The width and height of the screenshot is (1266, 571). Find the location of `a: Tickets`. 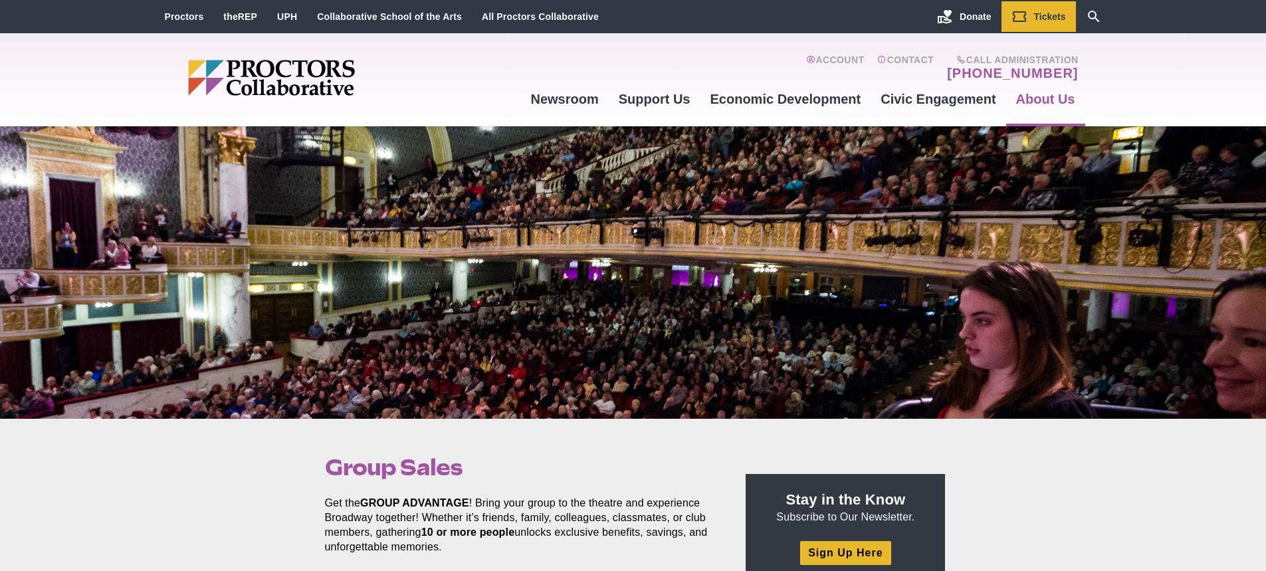

a: Tickets is located at coordinates (1039, 17).